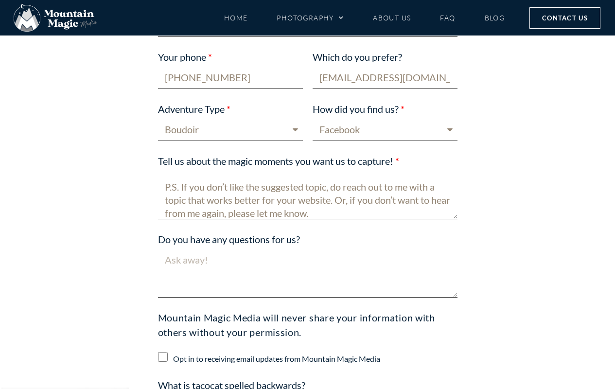  Describe the element at coordinates (229, 240) in the screenshot. I see `label: Do you have any questions for us?` at that location.